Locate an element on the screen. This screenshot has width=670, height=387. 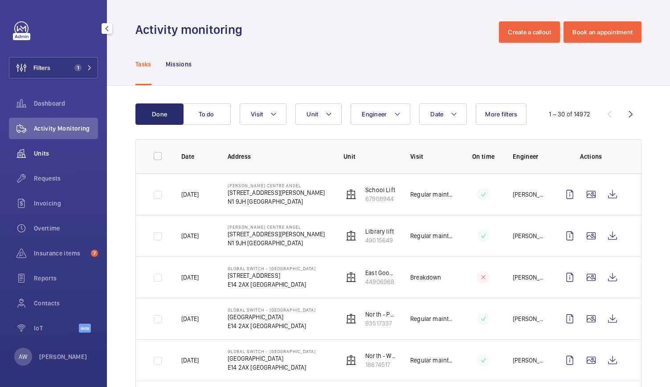
button: Visit is located at coordinates (263, 114).